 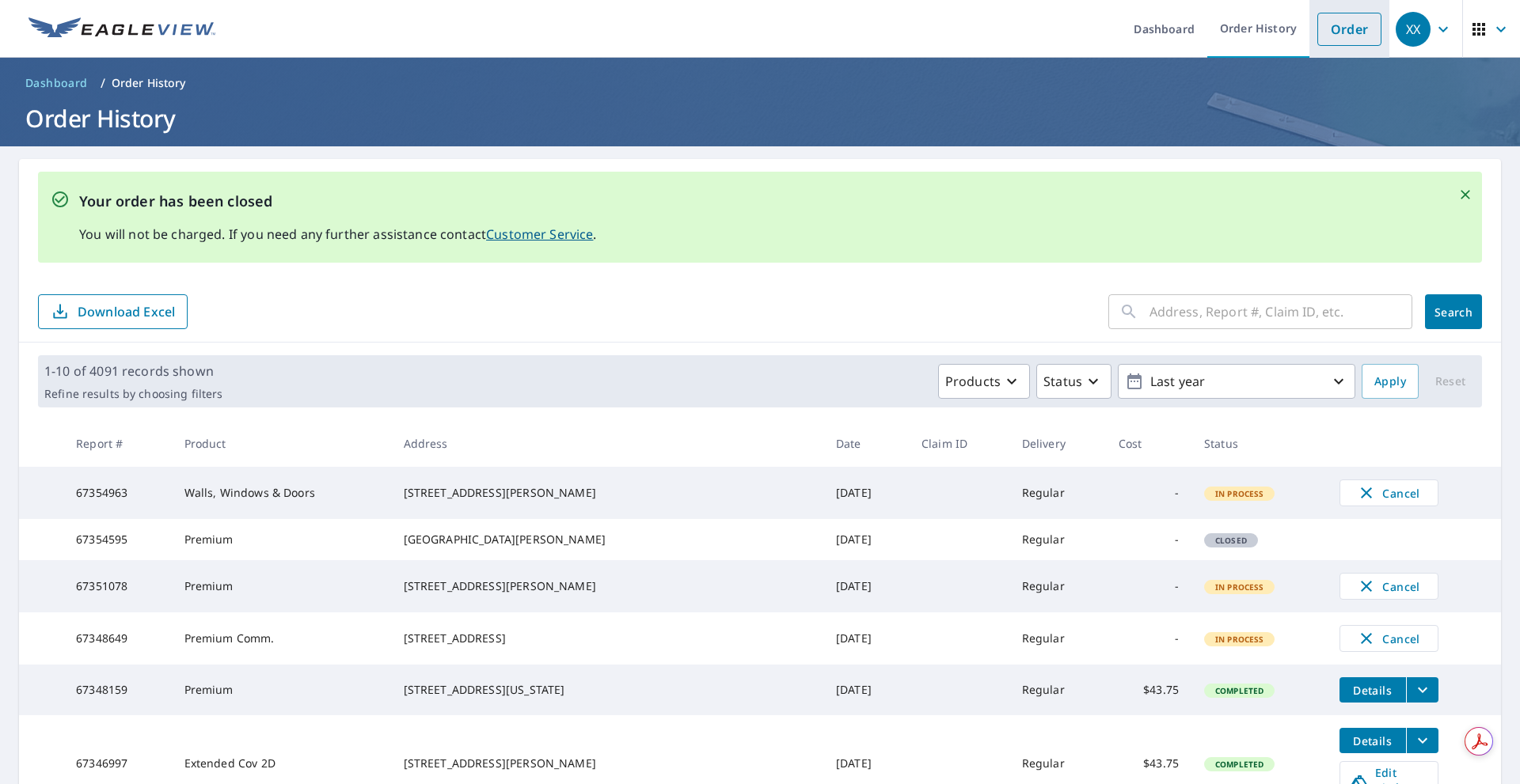 I want to click on td: $43.75, so click(x=1149, y=691).